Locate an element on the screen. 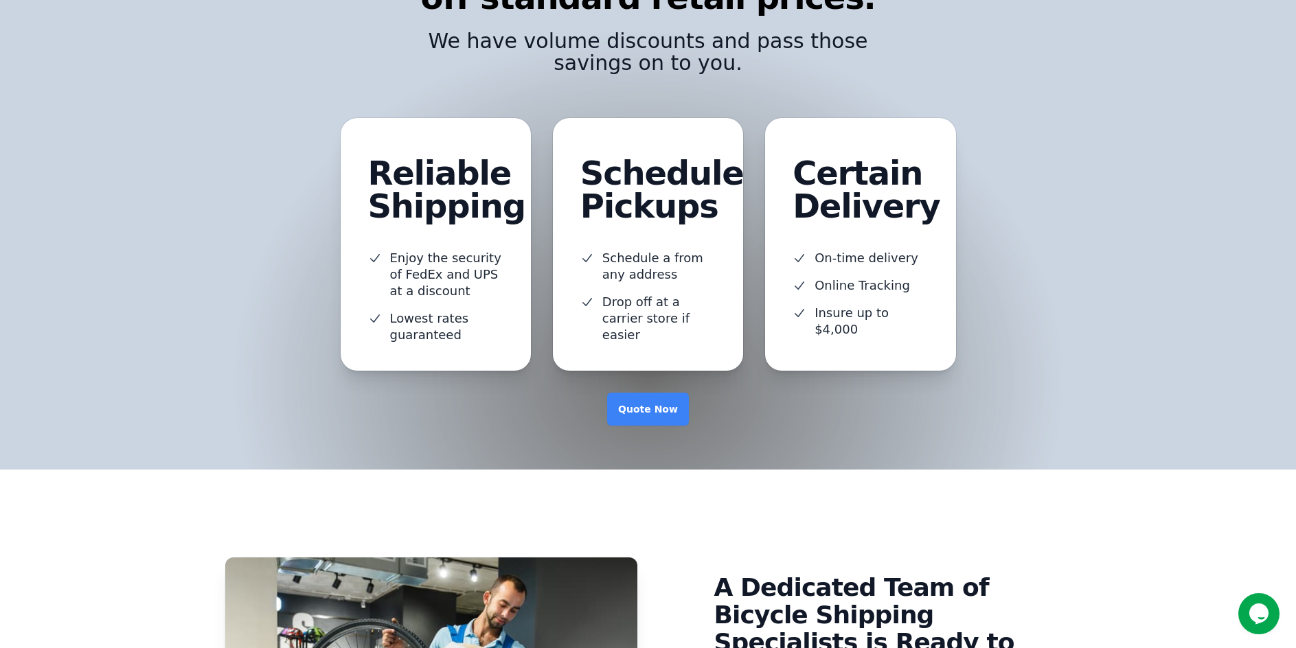  li: On-time delivery is located at coordinates (860, 258).